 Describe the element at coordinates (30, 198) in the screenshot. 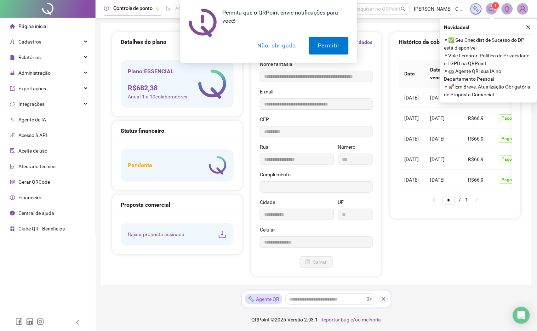

I see `span: Financeiro` at that location.